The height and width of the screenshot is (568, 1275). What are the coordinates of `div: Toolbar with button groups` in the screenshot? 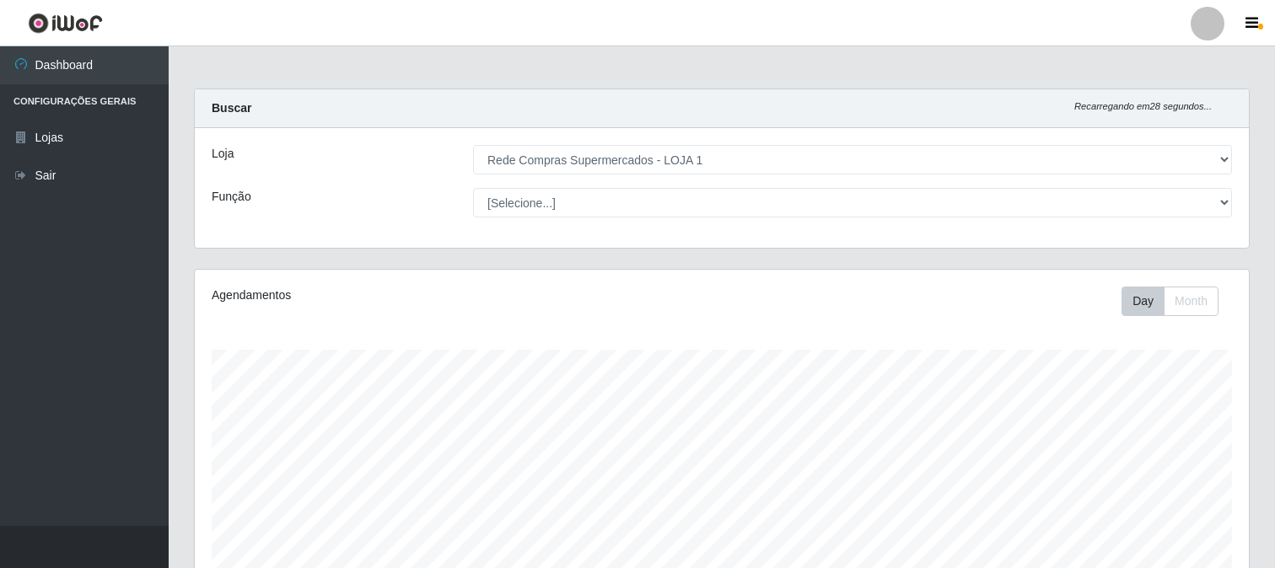 It's located at (1176, 301).